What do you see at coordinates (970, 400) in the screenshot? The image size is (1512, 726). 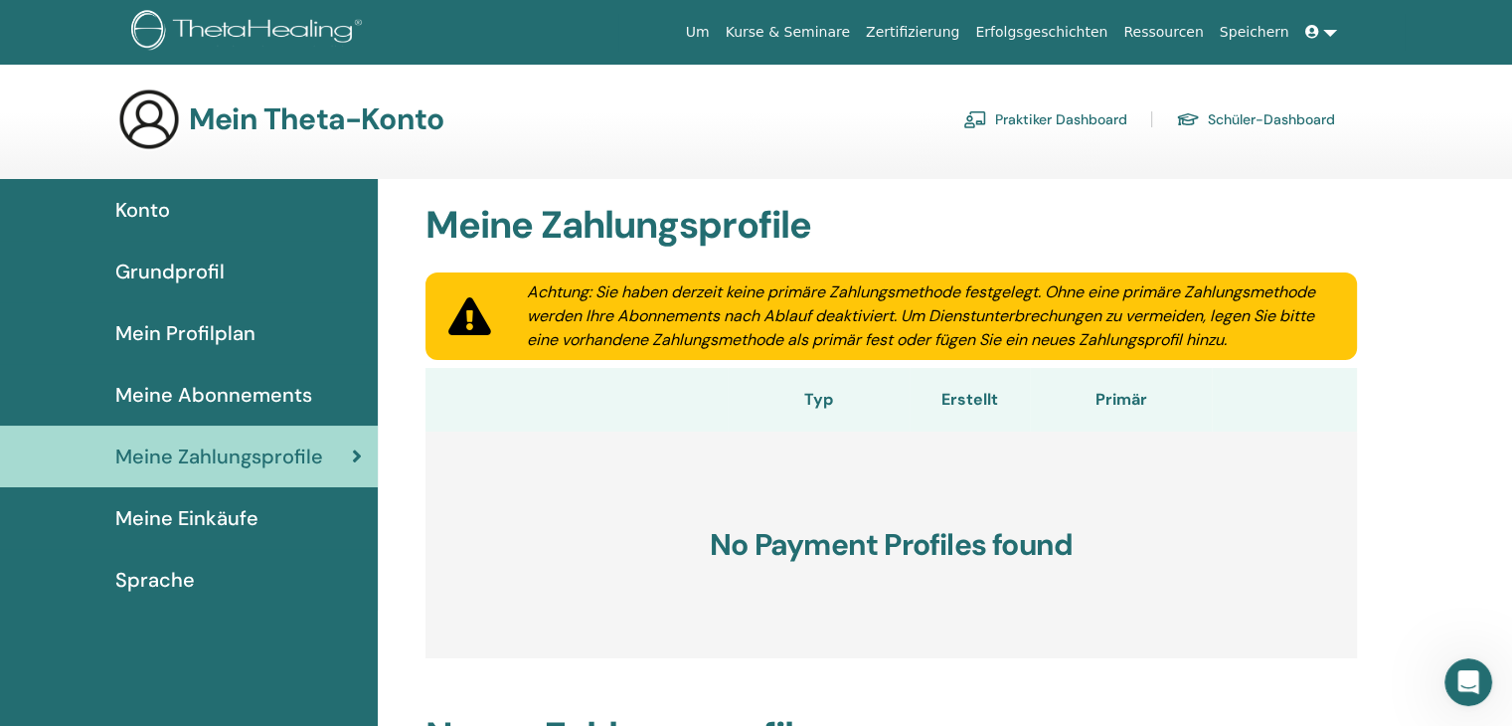 I see `th: Erstellt` at bounding box center [970, 400].